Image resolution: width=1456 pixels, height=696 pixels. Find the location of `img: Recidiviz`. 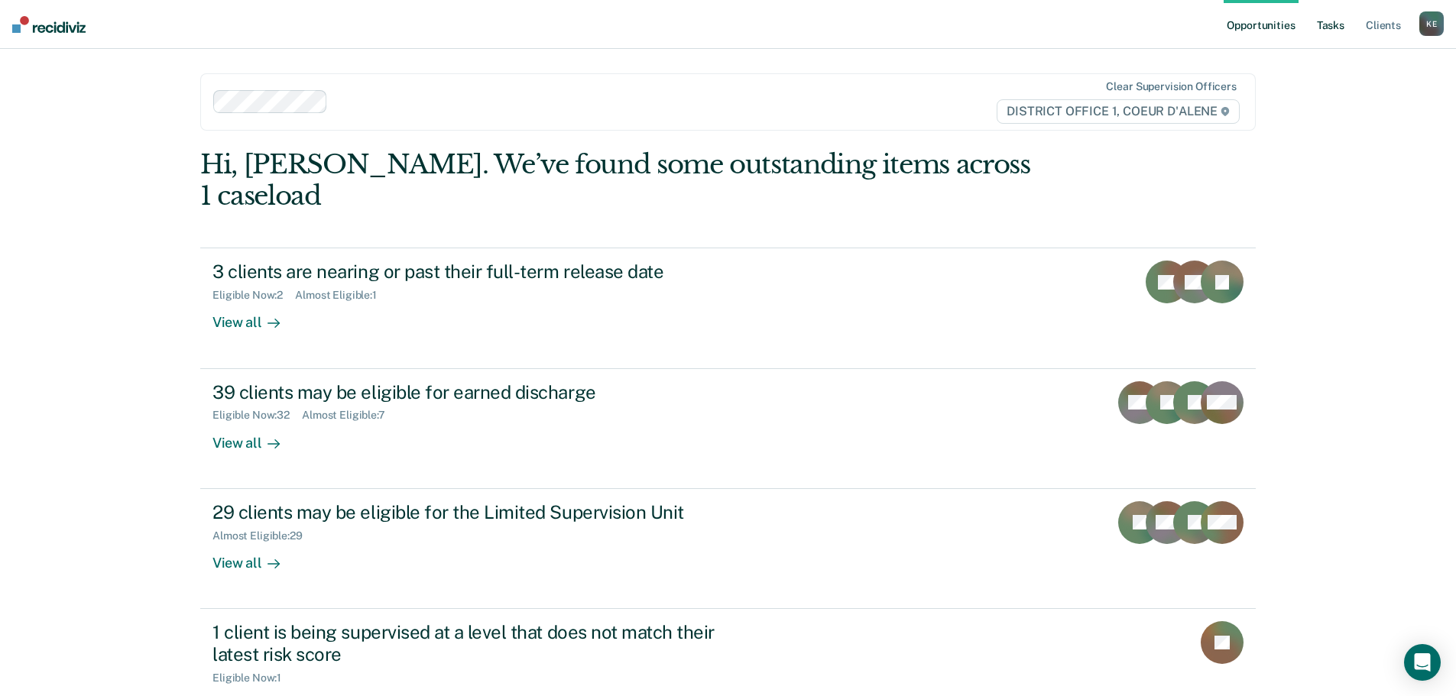

img: Recidiviz is located at coordinates (49, 24).